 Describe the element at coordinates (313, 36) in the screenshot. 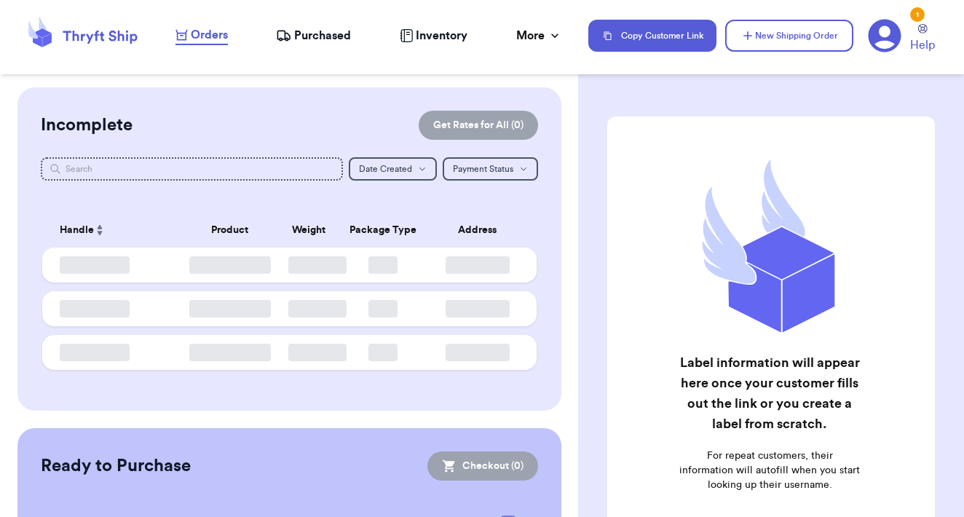

I see `a: Purchased` at that location.